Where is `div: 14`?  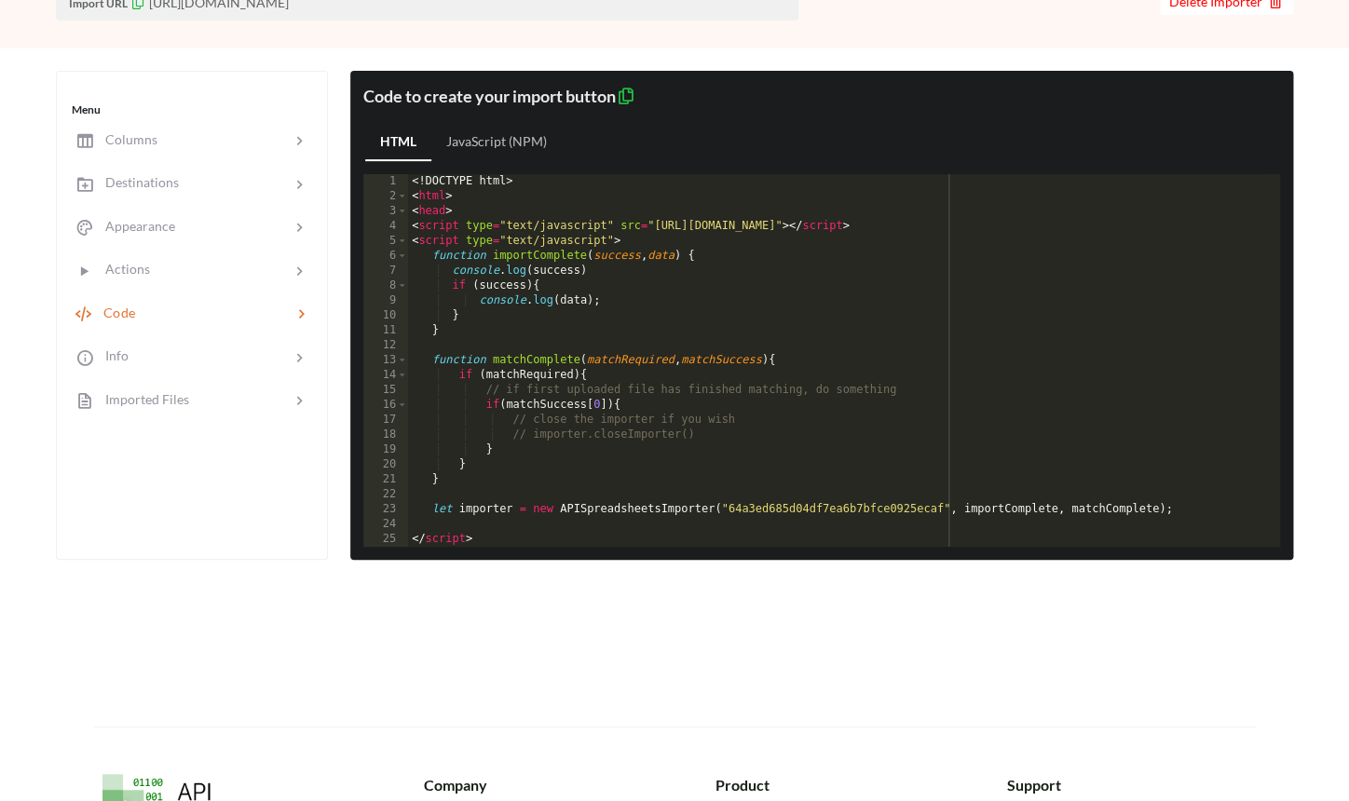 div: 14 is located at coordinates (386, 376).